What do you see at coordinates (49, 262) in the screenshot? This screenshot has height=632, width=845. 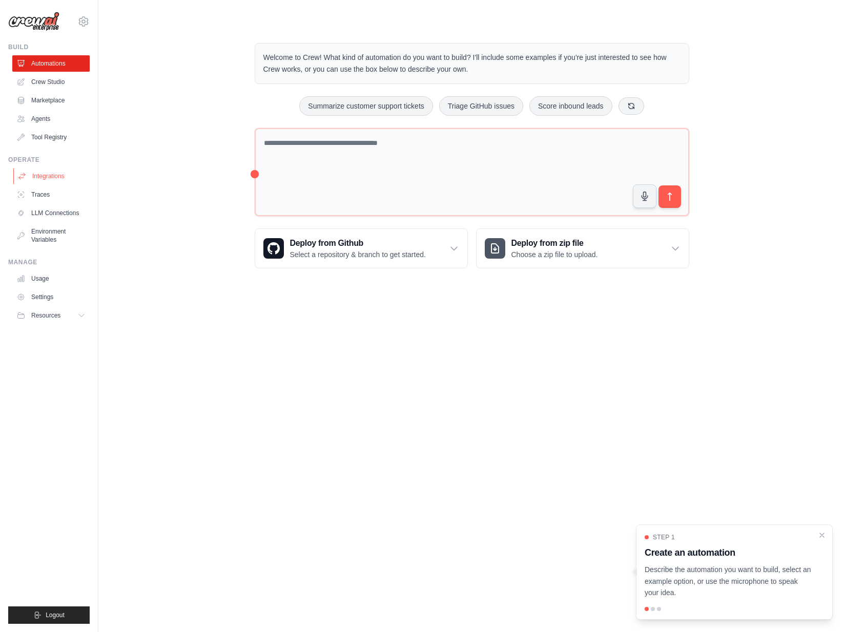 I see `div: Manage` at bounding box center [49, 262].